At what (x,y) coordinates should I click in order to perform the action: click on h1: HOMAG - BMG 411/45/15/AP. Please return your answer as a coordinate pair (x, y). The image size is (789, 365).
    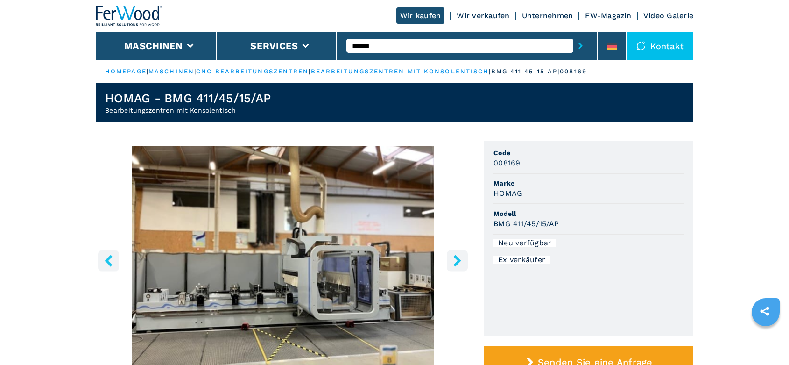
    Looking at the image, I should click on (188, 98).